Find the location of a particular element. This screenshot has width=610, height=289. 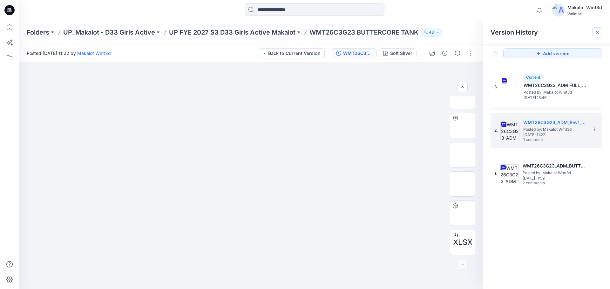

span: 2. is located at coordinates (496, 131).